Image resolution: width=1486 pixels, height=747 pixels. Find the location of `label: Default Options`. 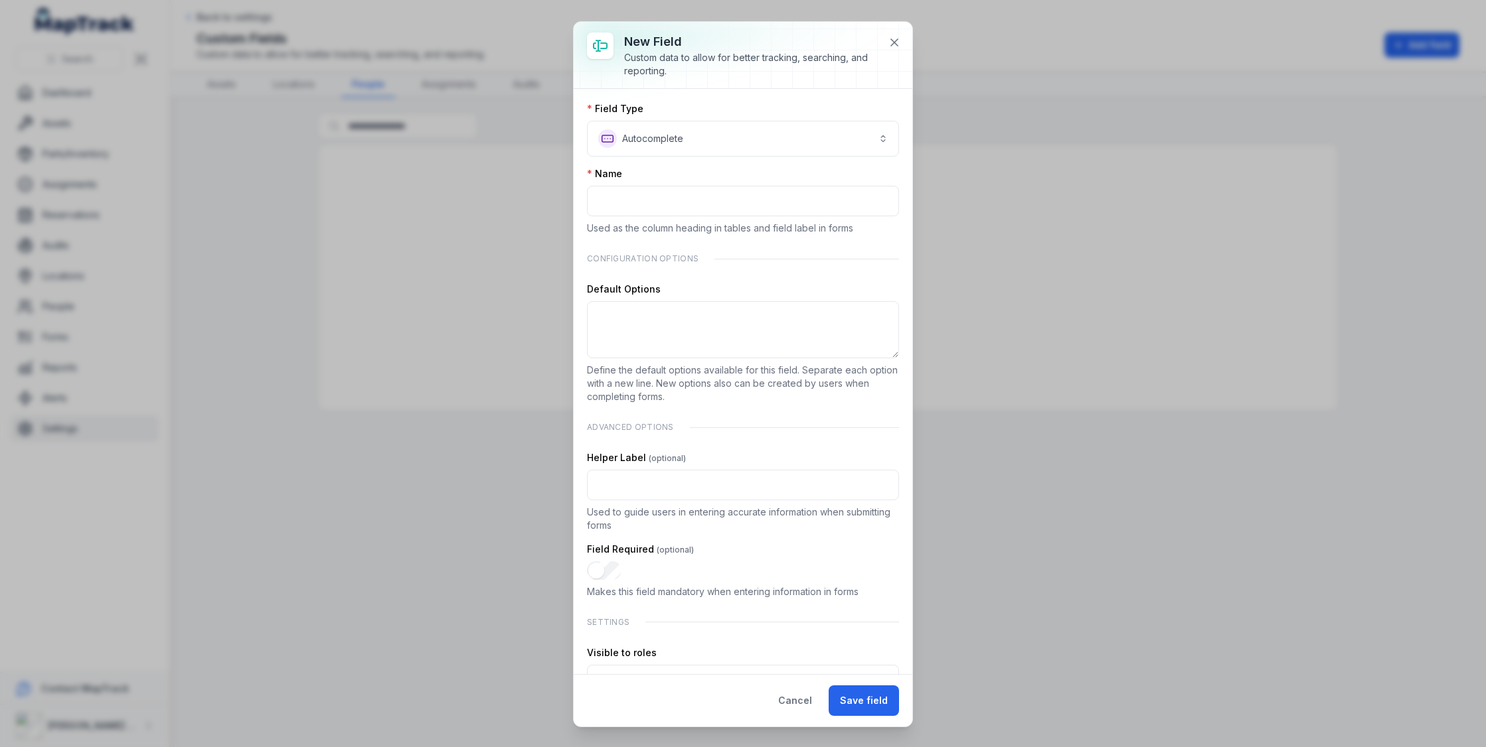

label: Default Options is located at coordinates (623, 289).